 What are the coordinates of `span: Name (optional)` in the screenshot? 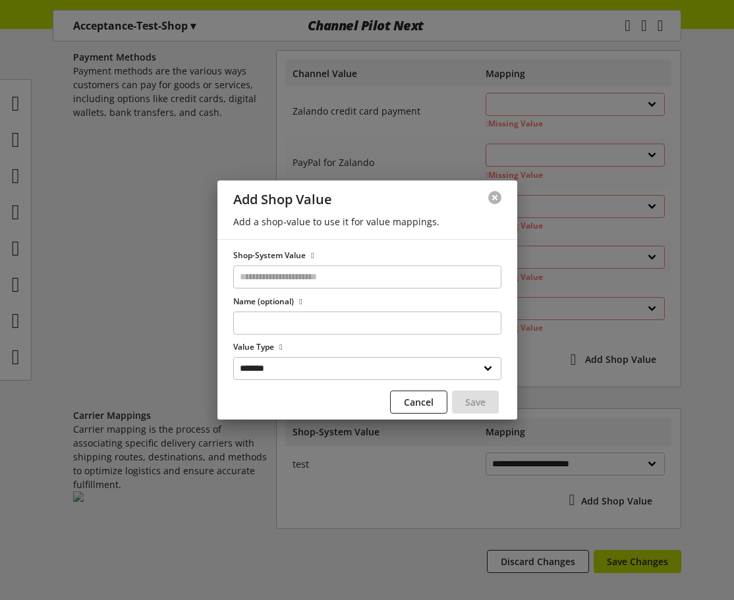 It's located at (264, 301).